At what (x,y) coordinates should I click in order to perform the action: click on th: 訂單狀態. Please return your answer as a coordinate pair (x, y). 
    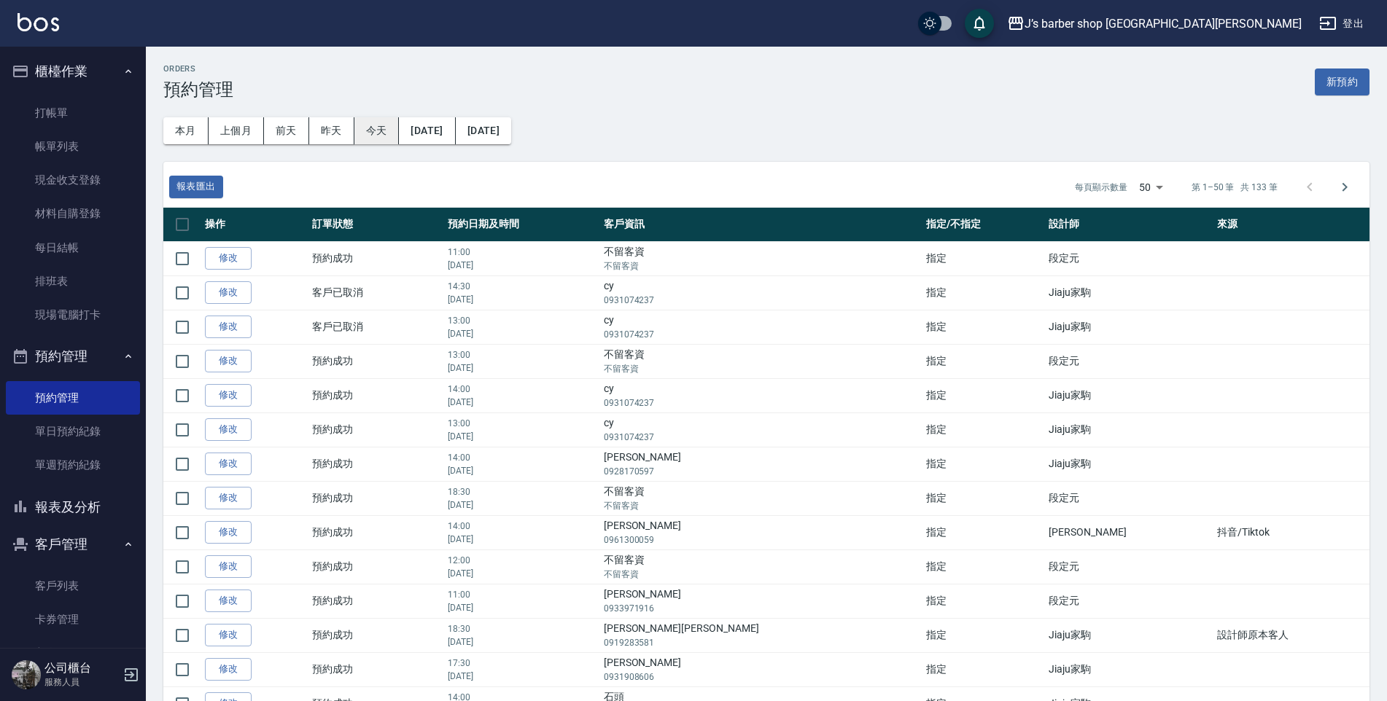
    Looking at the image, I should click on (376, 225).